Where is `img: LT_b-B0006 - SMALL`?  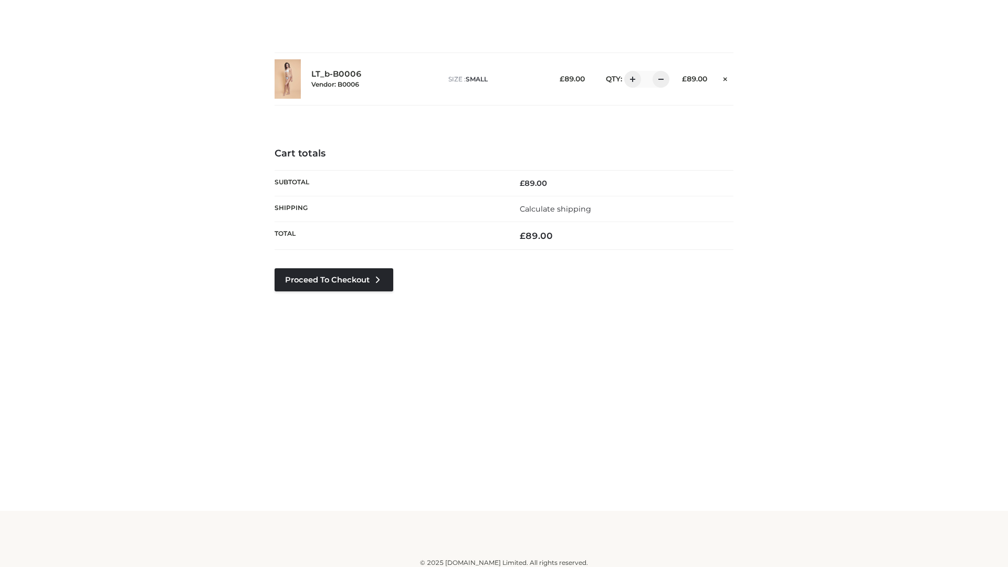
img: LT_b-B0006 - SMALL is located at coordinates (288, 79).